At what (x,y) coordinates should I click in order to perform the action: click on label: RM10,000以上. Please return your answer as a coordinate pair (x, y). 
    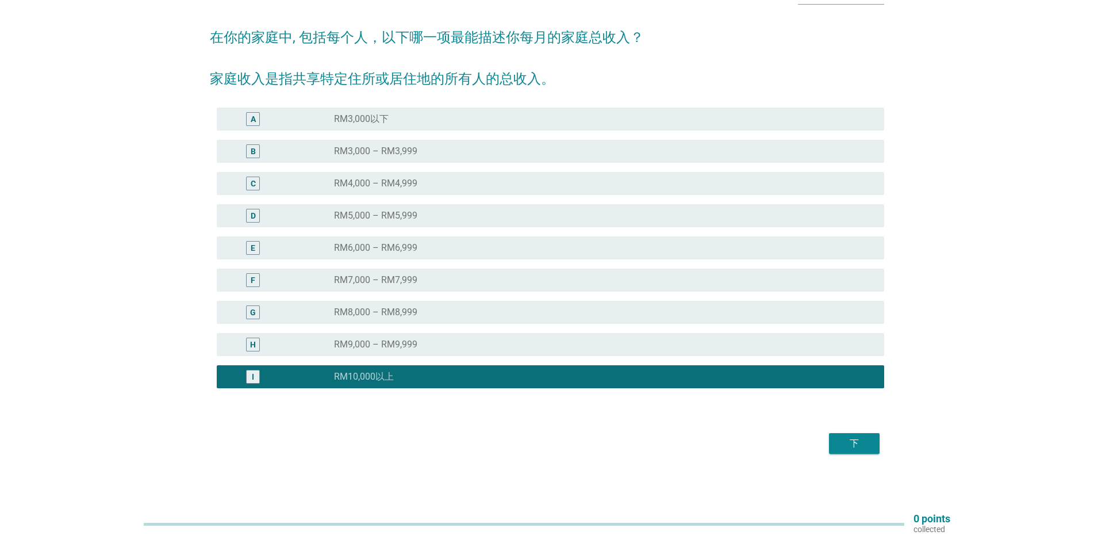
    Looking at the image, I should click on (364, 377).